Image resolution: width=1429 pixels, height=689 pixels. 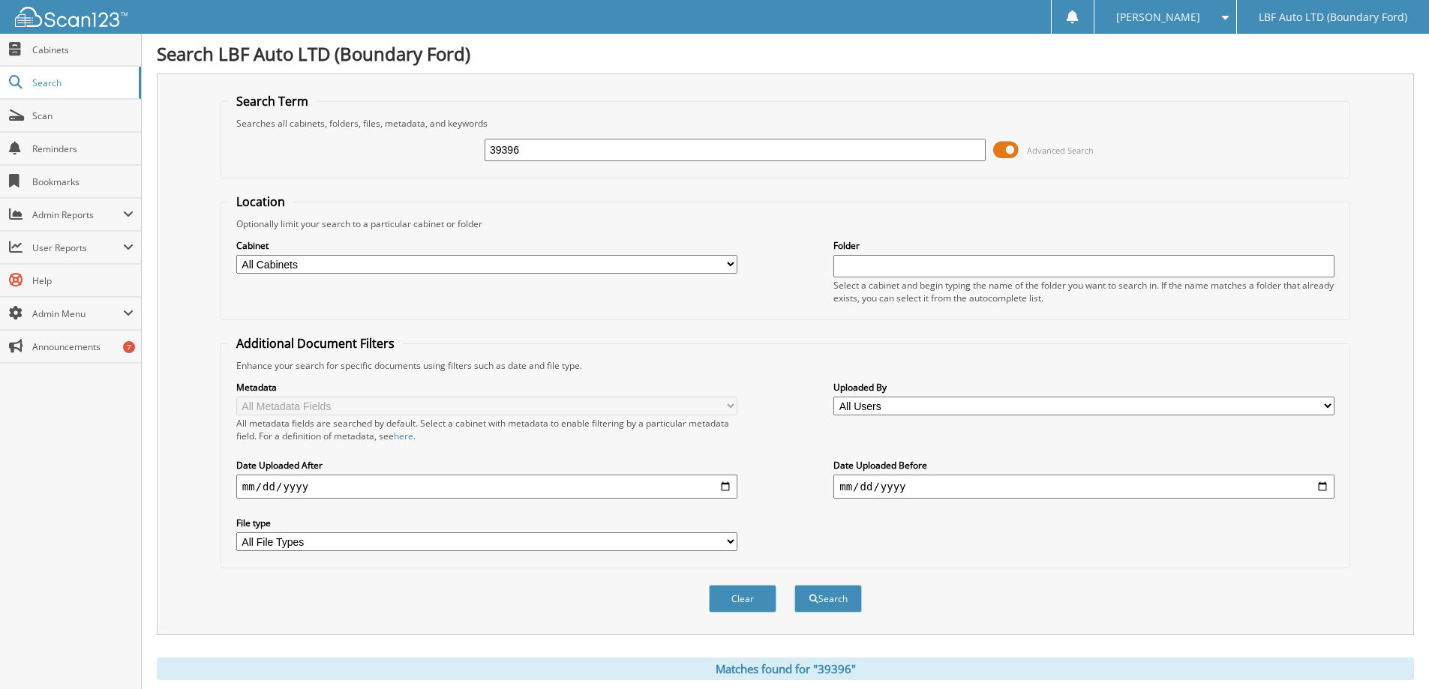 I want to click on label: Date Uploaded After, so click(x=487, y=465).